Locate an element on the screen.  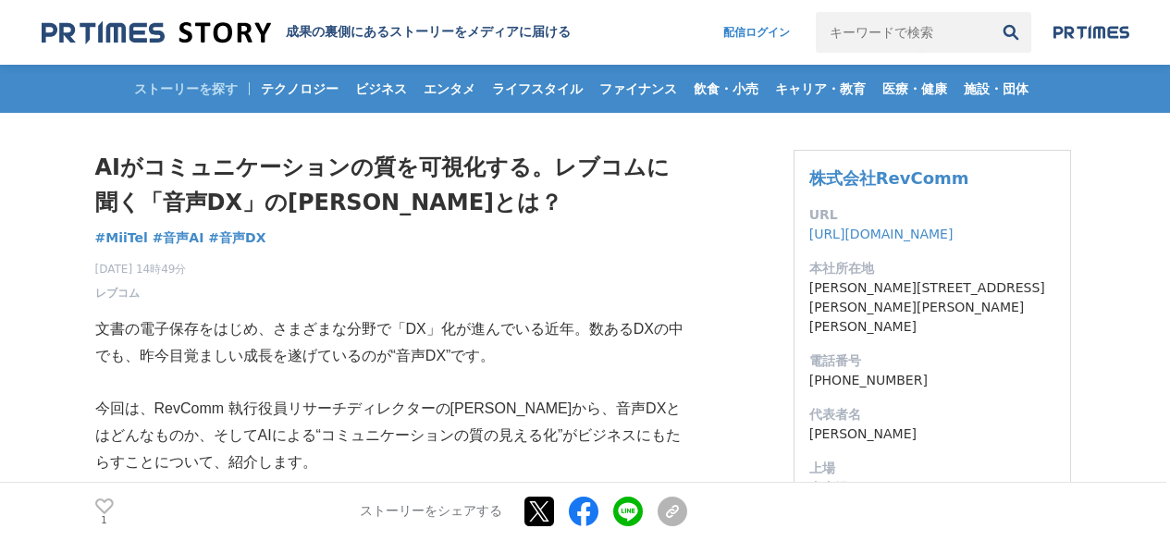
span: 施設・団体 is located at coordinates (996, 89).